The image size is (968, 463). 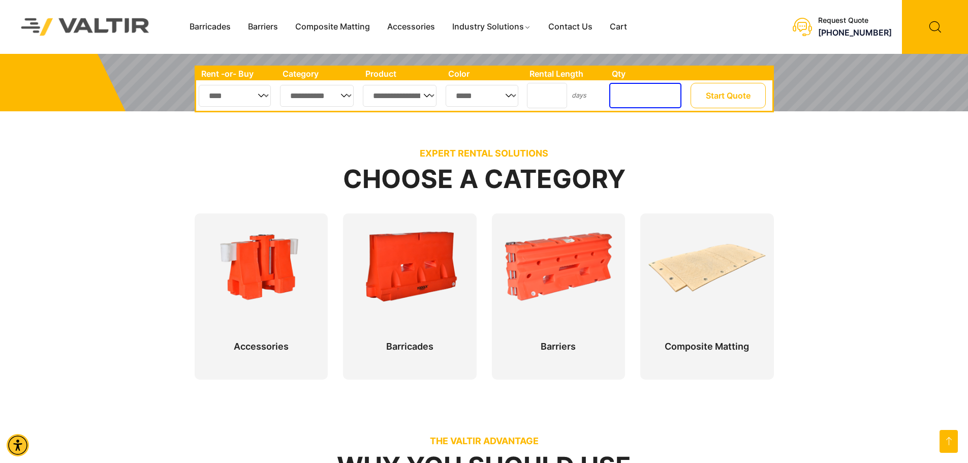 I want to click on a: Barriers, so click(x=263, y=27).